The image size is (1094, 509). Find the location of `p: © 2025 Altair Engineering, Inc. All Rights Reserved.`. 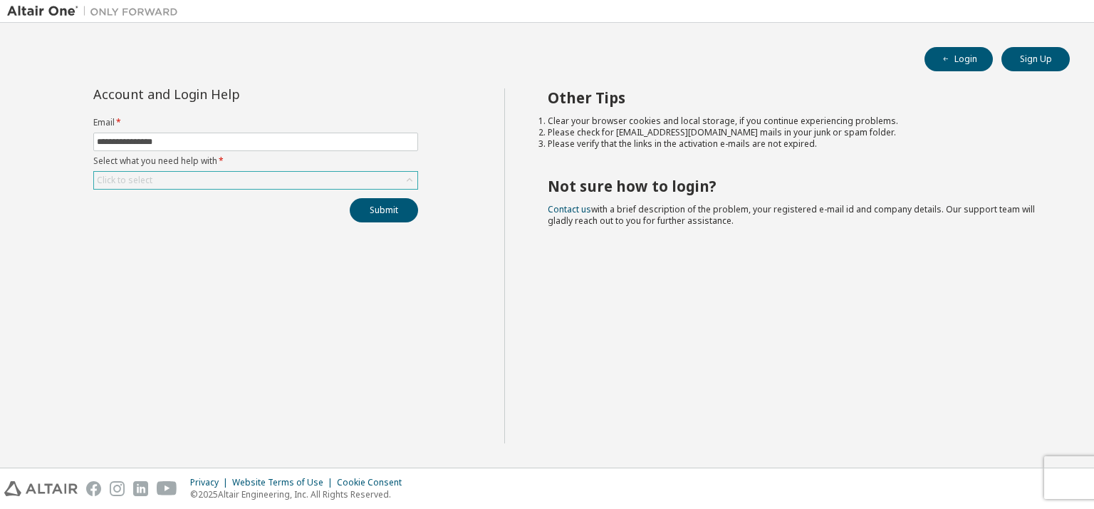

p: © 2025 Altair Engineering, Inc. All Rights Reserved. is located at coordinates (300, 494).